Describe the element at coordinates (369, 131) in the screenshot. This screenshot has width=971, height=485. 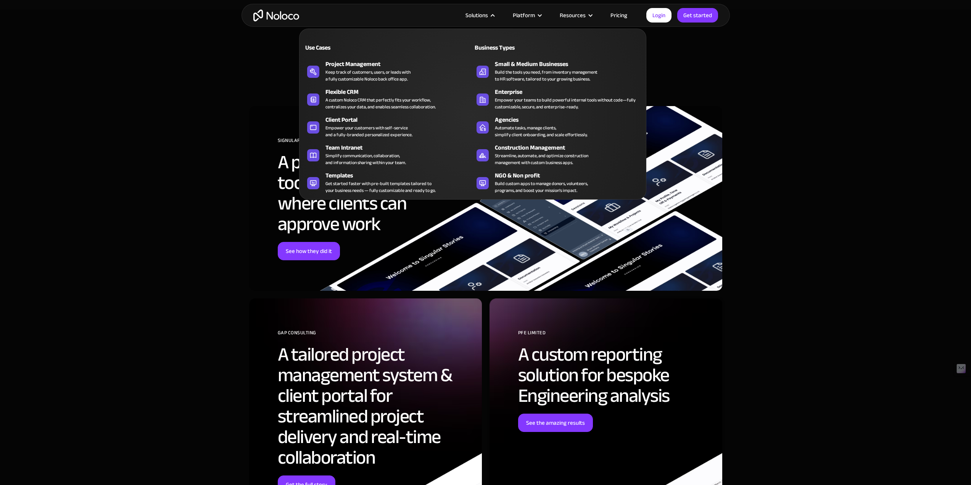
I see `div: Empower your customers with self-service and a fully-branded personalized experience.` at that location.